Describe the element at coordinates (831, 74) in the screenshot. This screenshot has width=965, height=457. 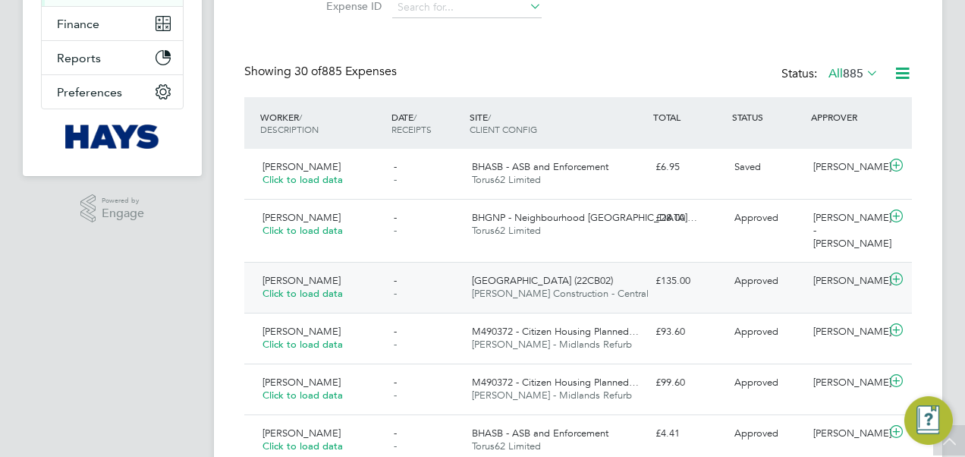
I see `div: Status:` at that location.